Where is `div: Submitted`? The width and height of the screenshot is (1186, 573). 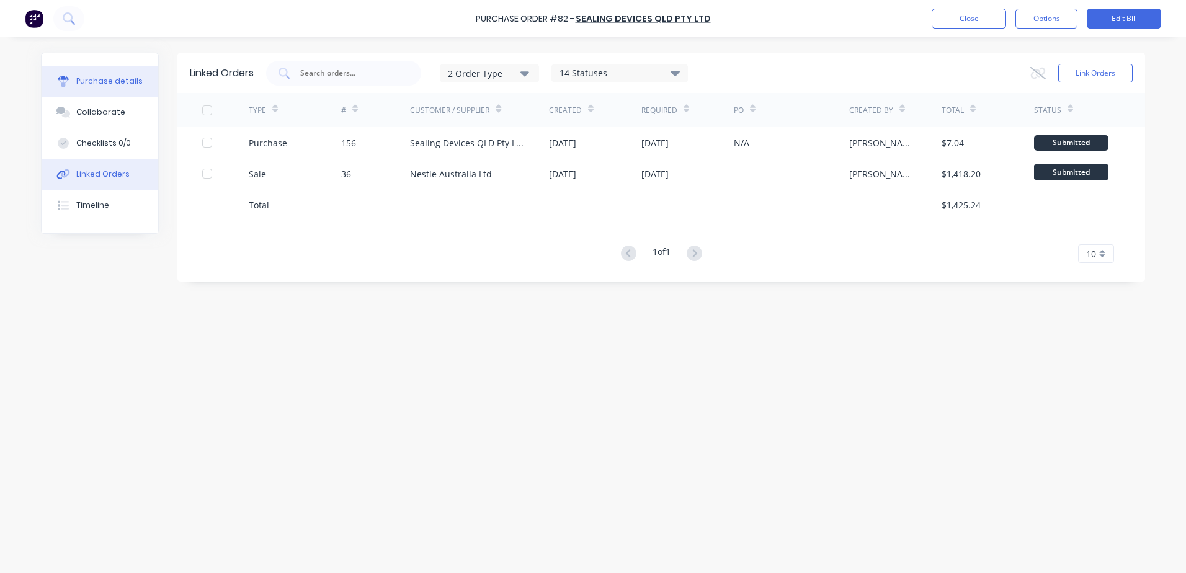
div: Submitted is located at coordinates (1071, 143).